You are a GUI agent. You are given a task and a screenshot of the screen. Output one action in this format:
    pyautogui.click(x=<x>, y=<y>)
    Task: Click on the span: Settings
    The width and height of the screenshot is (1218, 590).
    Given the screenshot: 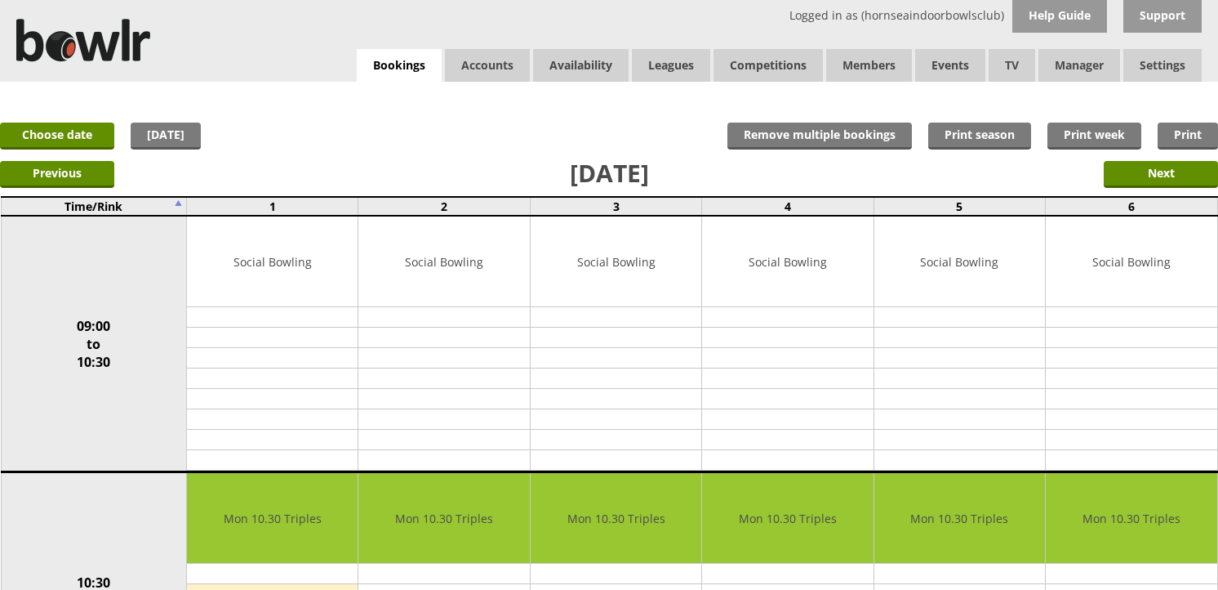 What is the action you would take?
    pyautogui.click(x=1163, y=65)
    